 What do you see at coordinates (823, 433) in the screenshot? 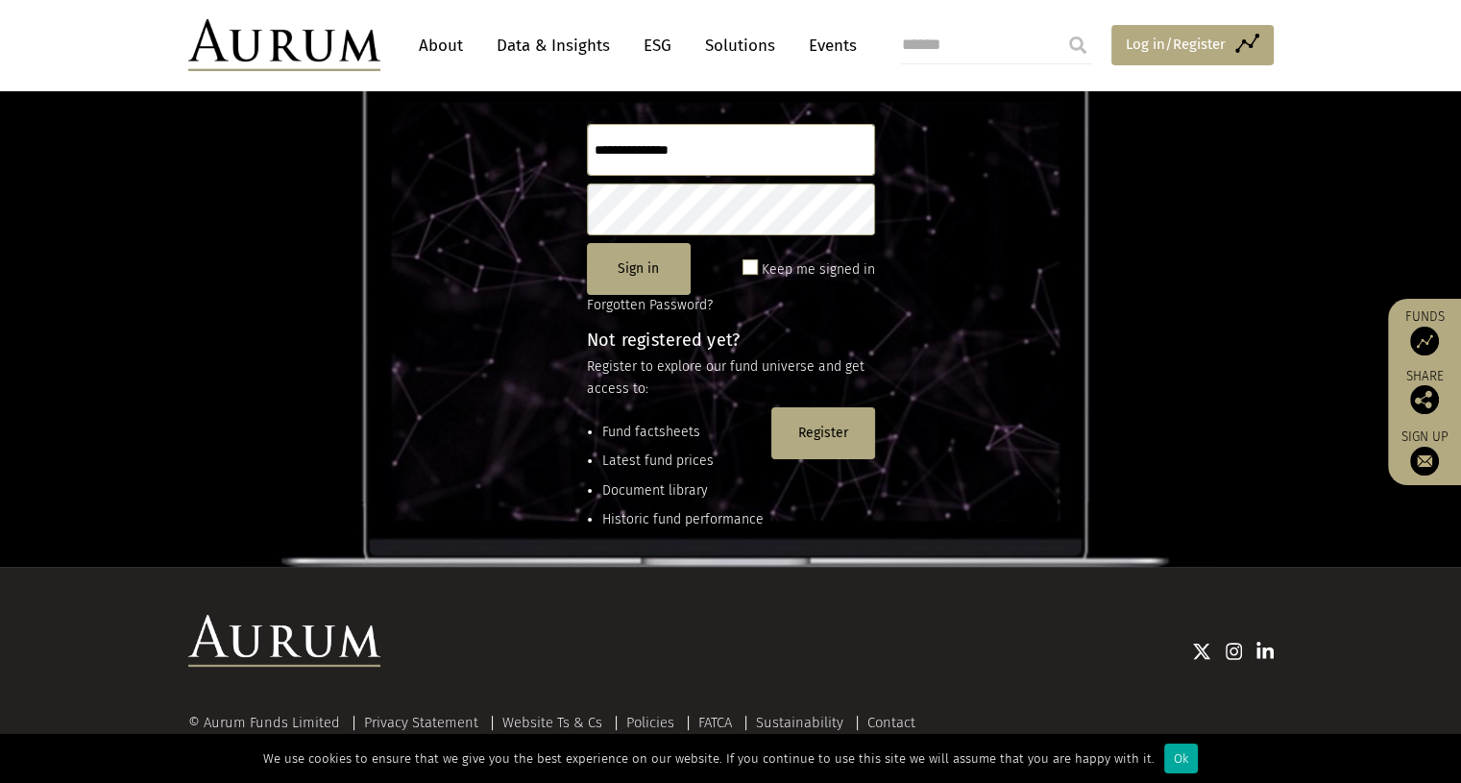
I see `button: Register` at bounding box center [823, 433].